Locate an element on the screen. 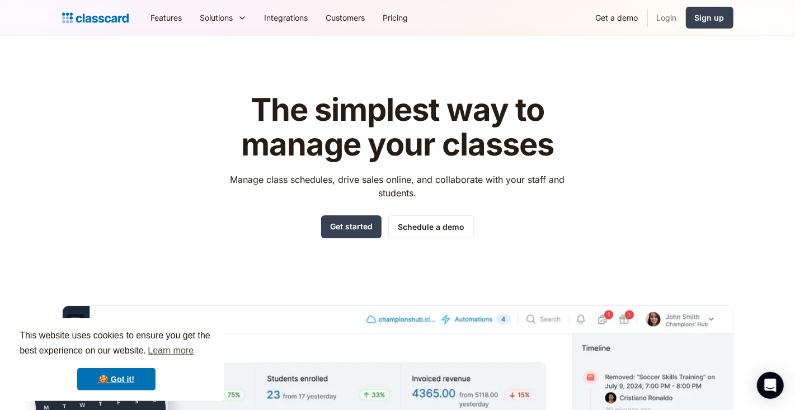  div: cookieconsent is located at coordinates (116, 360).